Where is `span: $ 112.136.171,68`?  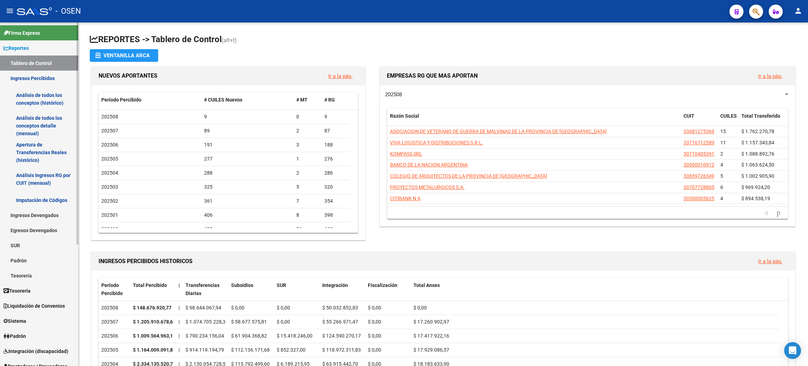 span: $ 112.136.171,68 is located at coordinates (250, 349).